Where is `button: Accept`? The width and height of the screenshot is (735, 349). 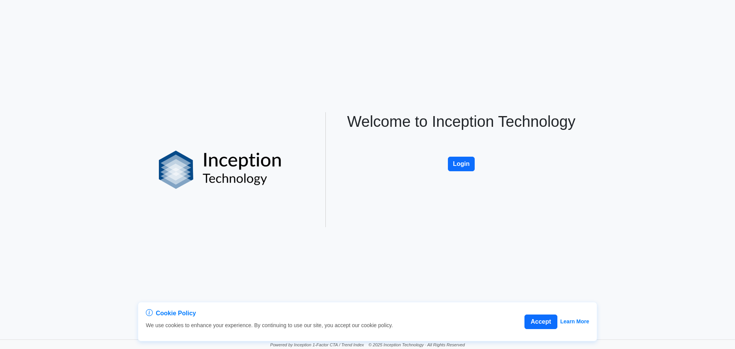
button: Accept is located at coordinates (540, 321).